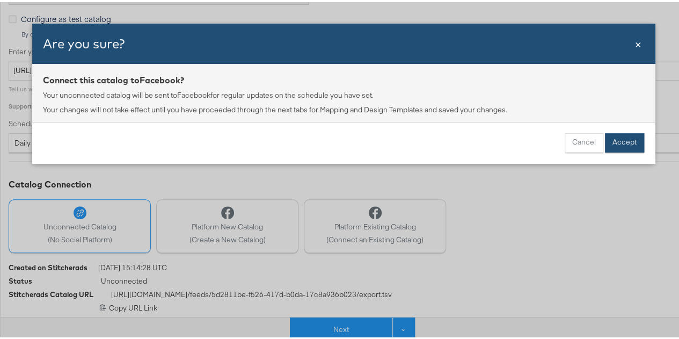 The width and height of the screenshot is (679, 339). Describe the element at coordinates (343, 91) in the screenshot. I see `div: Connected Warning` at that location.